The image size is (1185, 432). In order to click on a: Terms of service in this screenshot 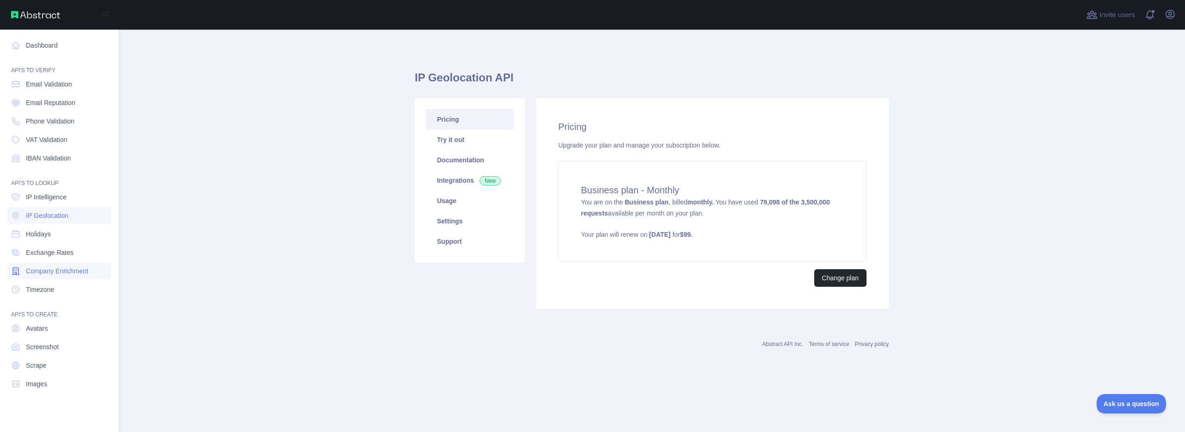, I will do `click(828, 344)`.